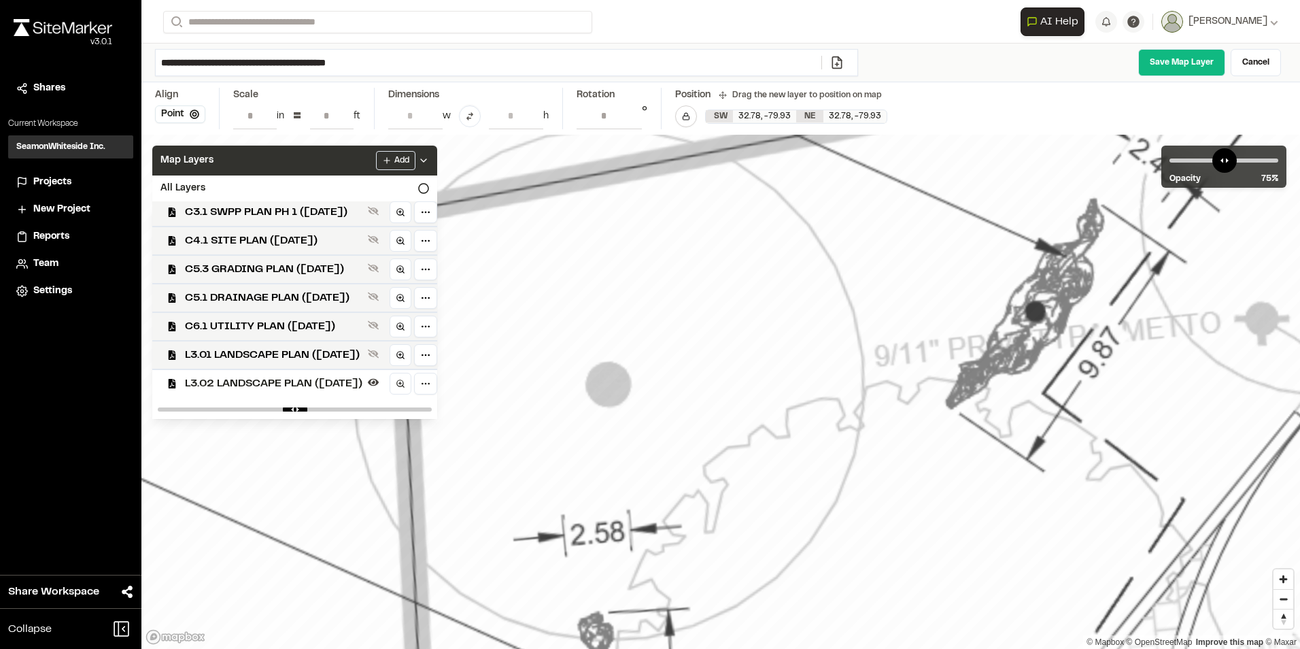 The image size is (1300, 649). I want to click on a: Maxar, so click(1281, 642).